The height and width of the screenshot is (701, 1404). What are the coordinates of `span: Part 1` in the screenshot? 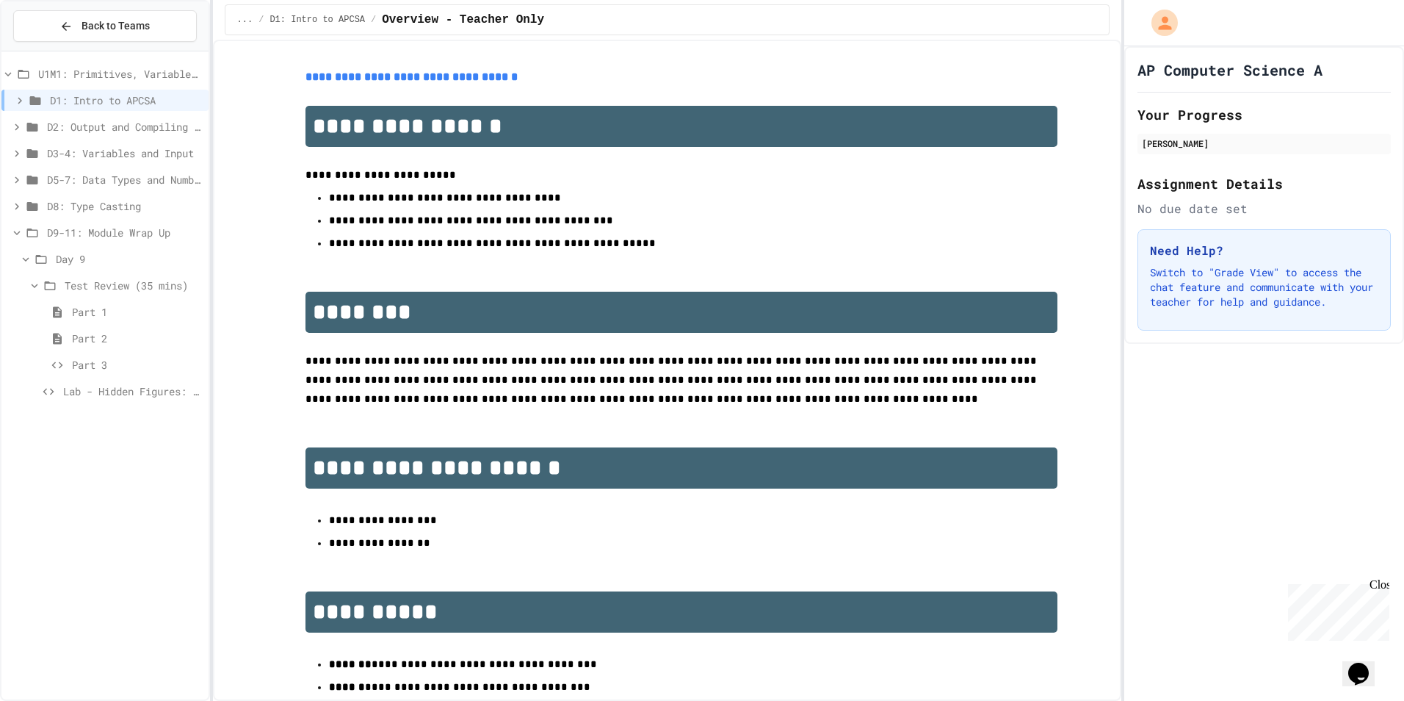 It's located at (137, 311).